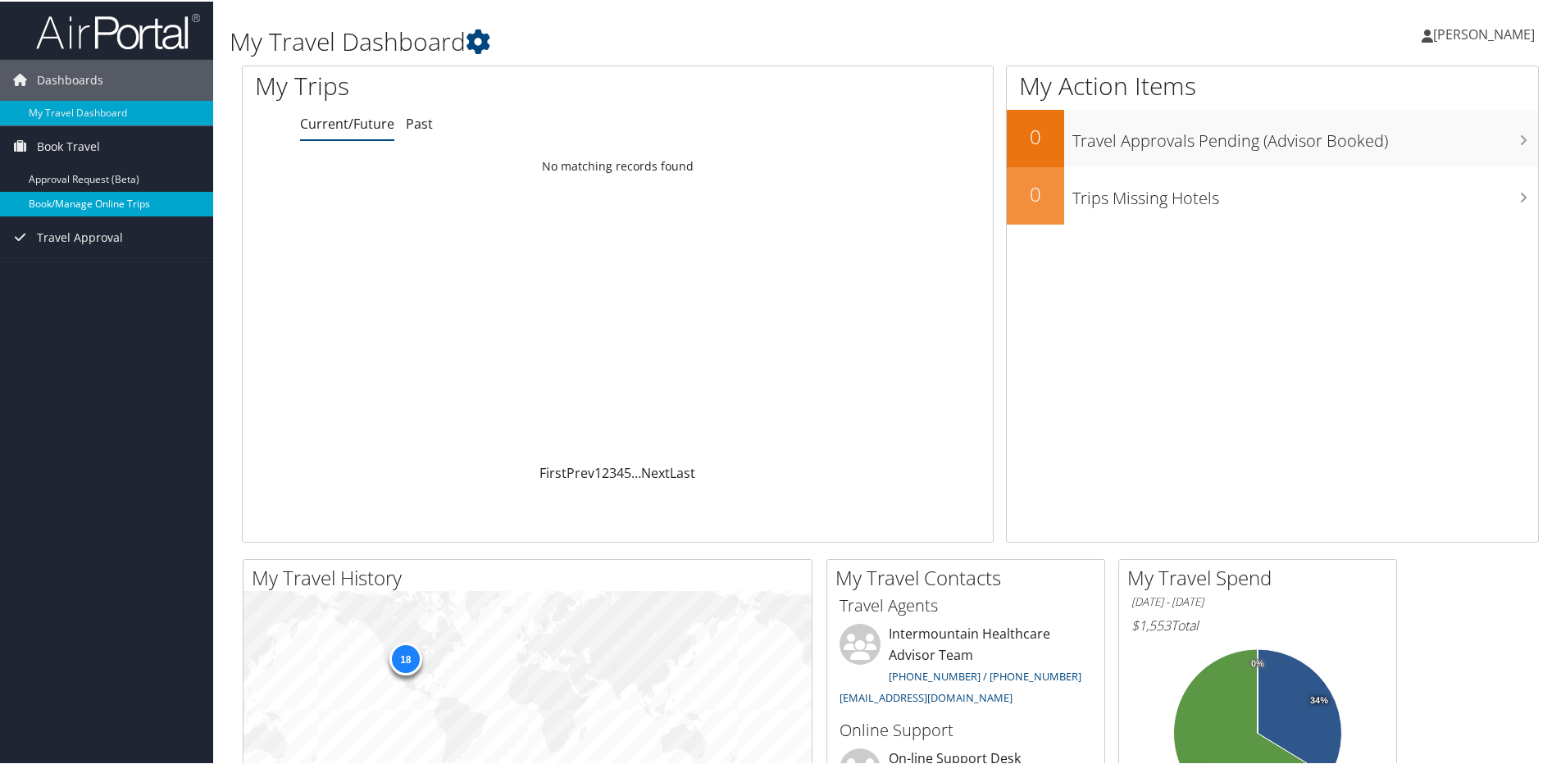 The width and height of the screenshot is (1561, 764). What do you see at coordinates (347, 122) in the screenshot?
I see `a: Current/Future` at bounding box center [347, 122].